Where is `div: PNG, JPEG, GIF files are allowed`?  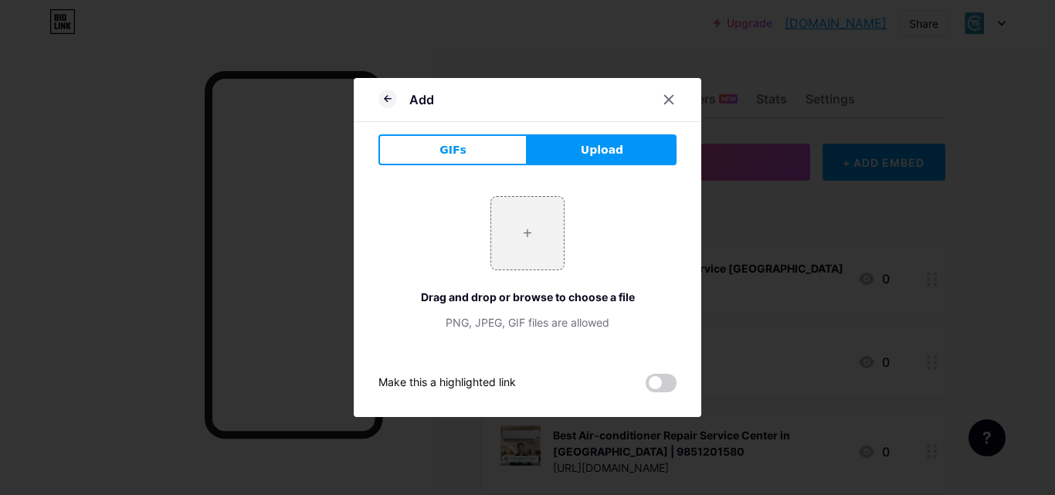
div: PNG, JPEG, GIF files are allowed is located at coordinates (527, 322).